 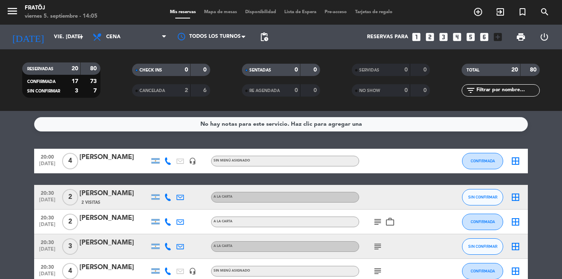 I want to click on i: search, so click(x=545, y=12).